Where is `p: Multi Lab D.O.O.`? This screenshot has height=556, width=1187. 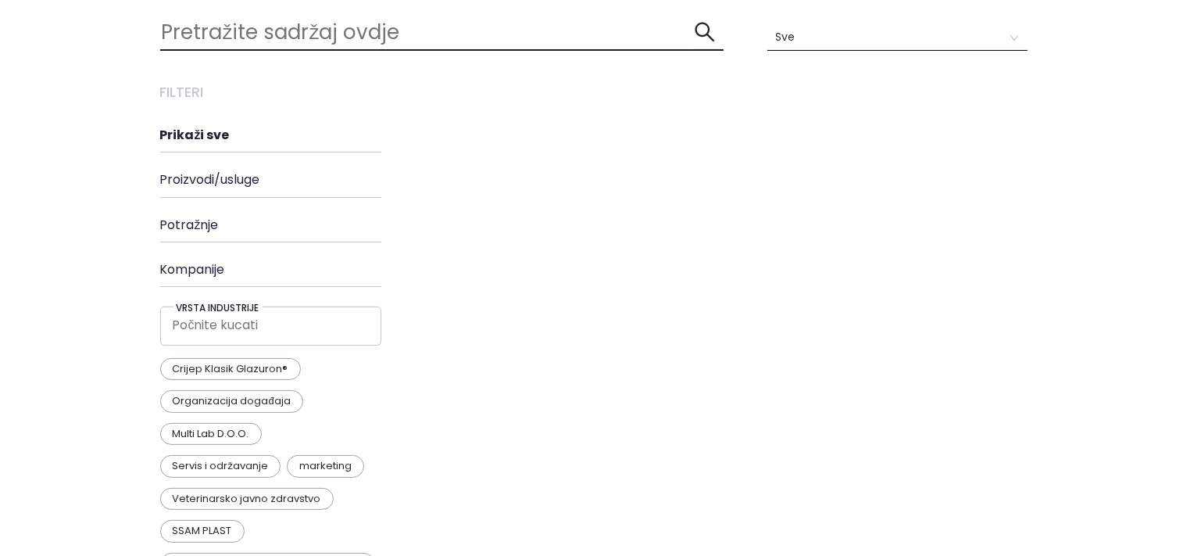
p: Multi Lab D.O.O. is located at coordinates (211, 434).